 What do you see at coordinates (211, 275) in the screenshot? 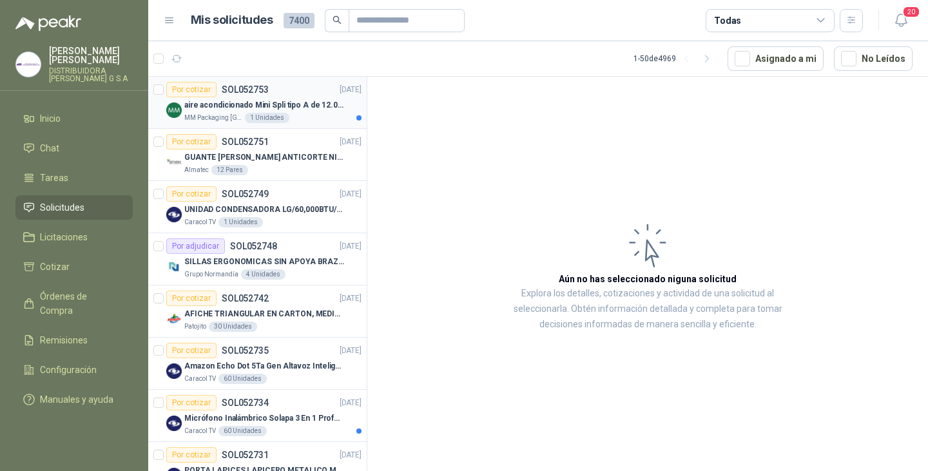
I see `p: Grupo Normandía` at bounding box center [211, 275].